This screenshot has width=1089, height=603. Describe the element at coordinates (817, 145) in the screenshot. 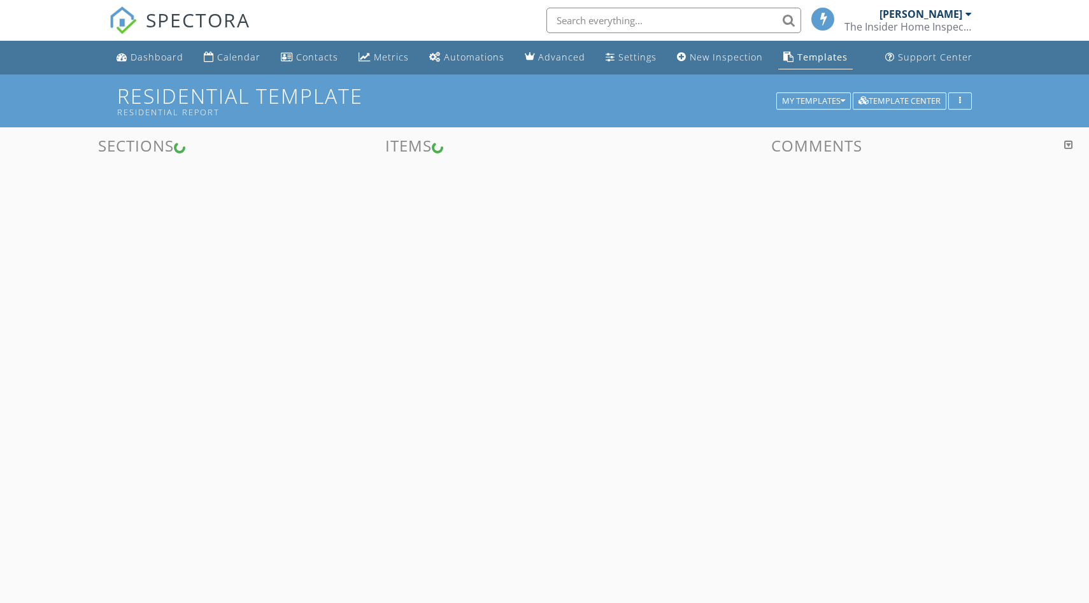

I see `h3: Comments` at that location.